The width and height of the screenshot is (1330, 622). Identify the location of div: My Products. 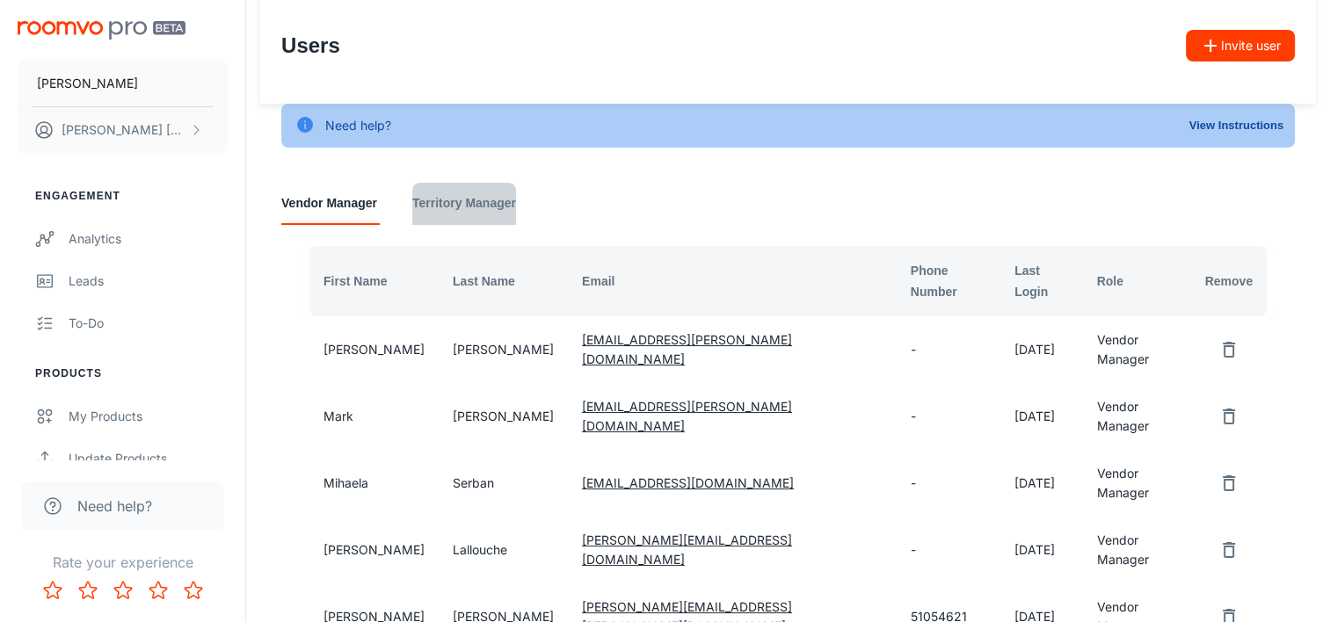
(148, 417).